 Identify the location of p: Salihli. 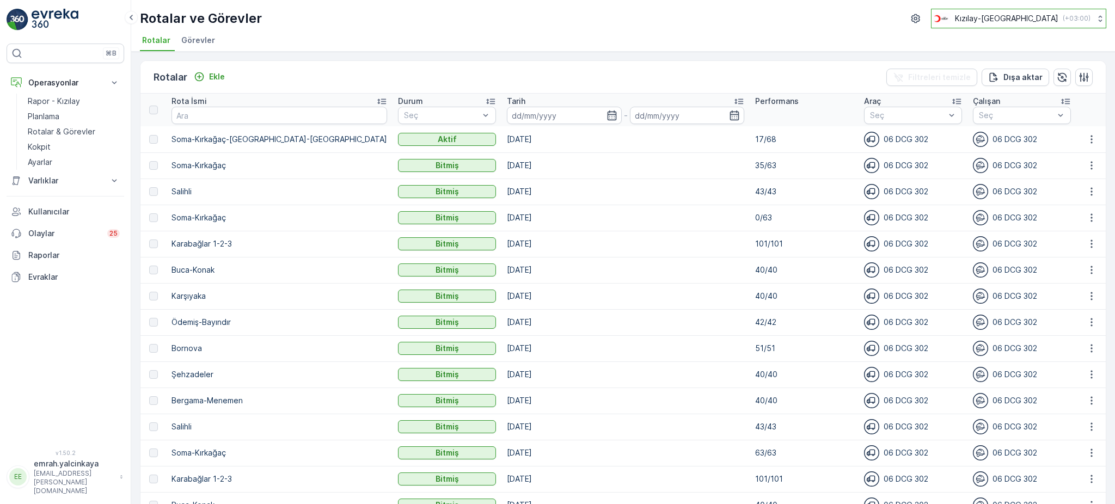
(279, 427).